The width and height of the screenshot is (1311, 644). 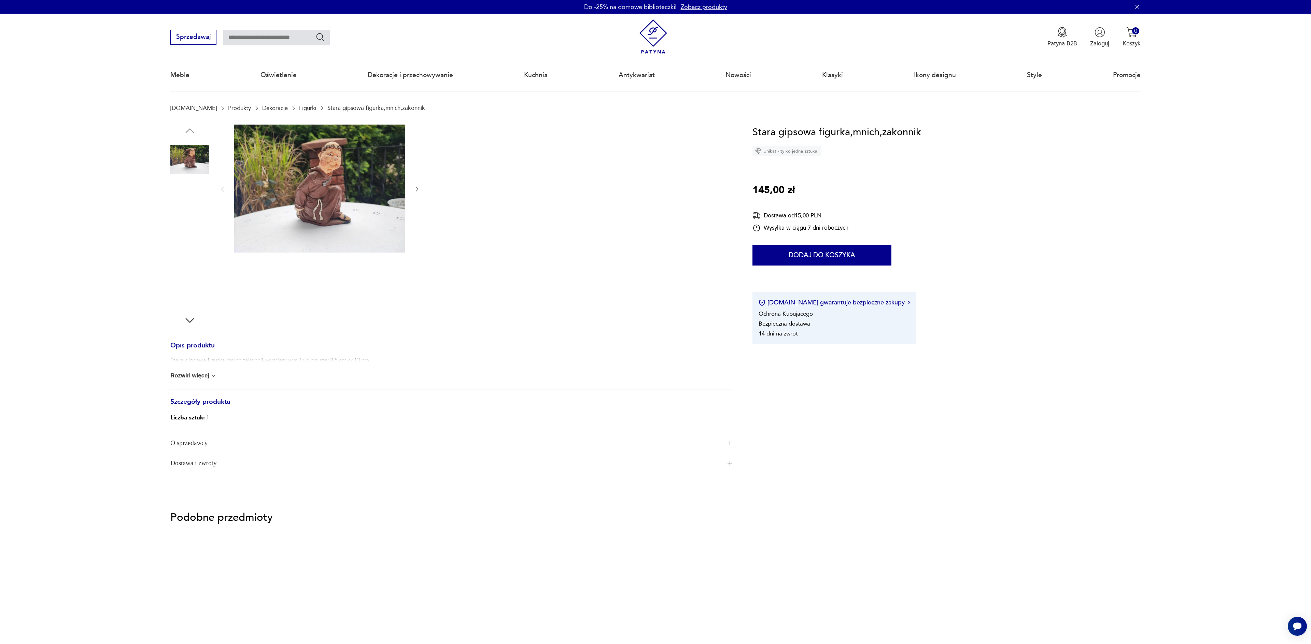 I want to click on li: Ochrona Kupującego, so click(x=785, y=314).